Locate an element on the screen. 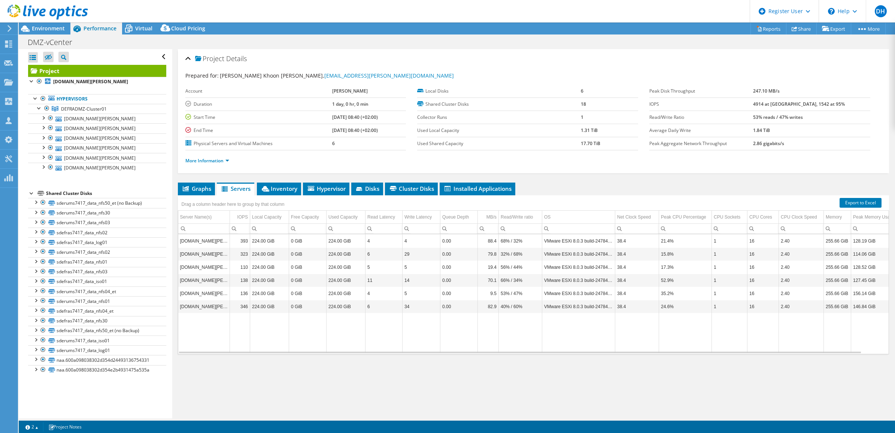  div: OS is located at coordinates (547, 217).